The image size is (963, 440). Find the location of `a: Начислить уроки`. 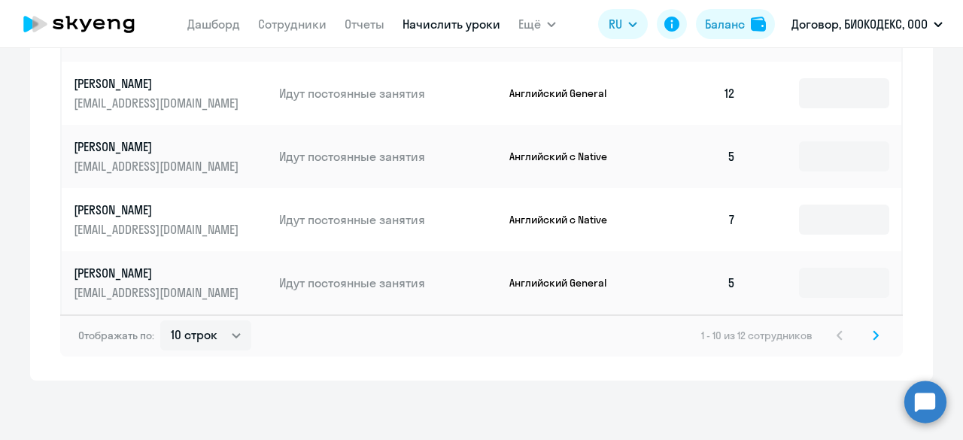

a: Начислить уроки is located at coordinates (452, 24).